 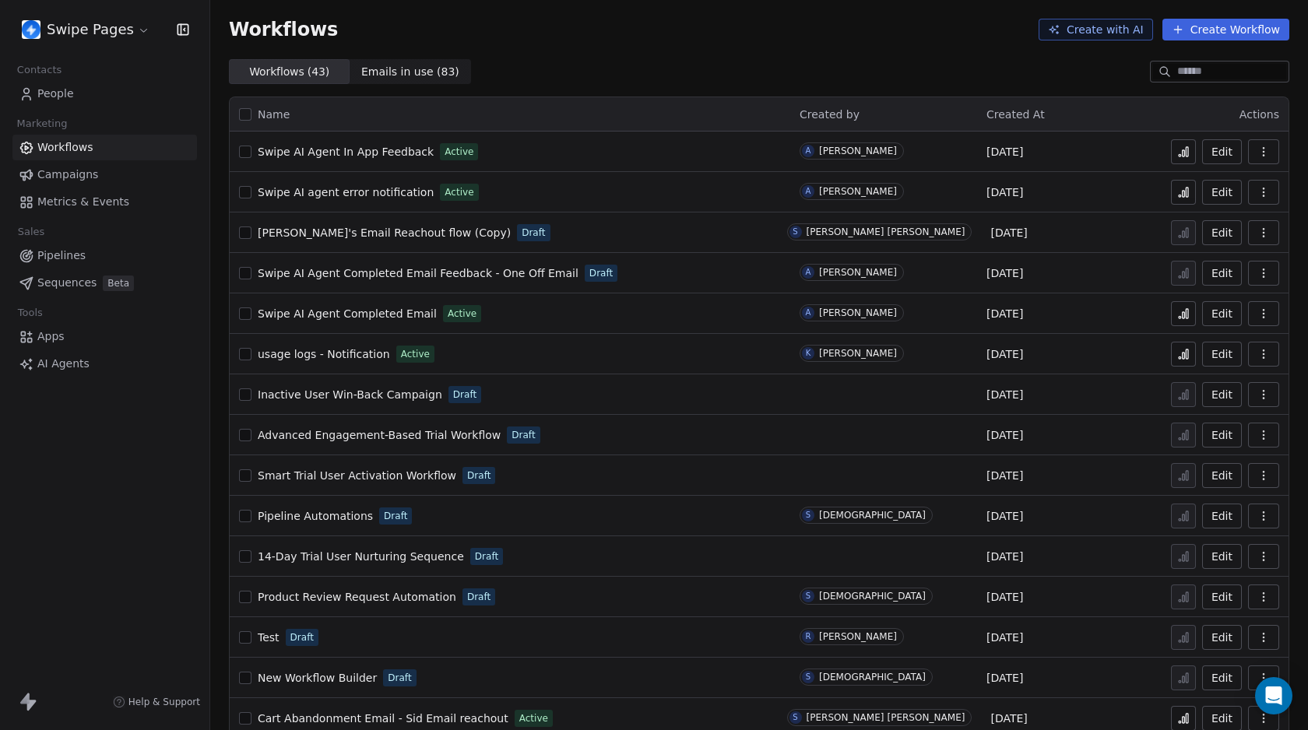 What do you see at coordinates (42, 124) in the screenshot?
I see `span: Marketing` at bounding box center [42, 124].